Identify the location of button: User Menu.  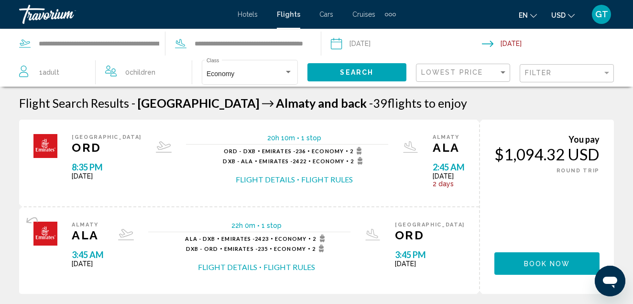
(602, 14).